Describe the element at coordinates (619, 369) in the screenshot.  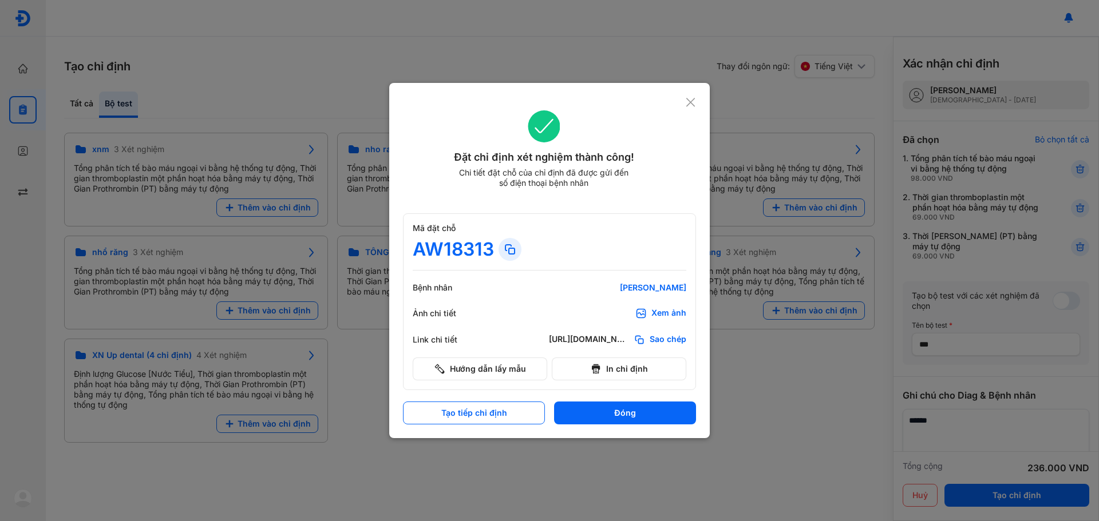
I see `button: In chỉ định` at that location.